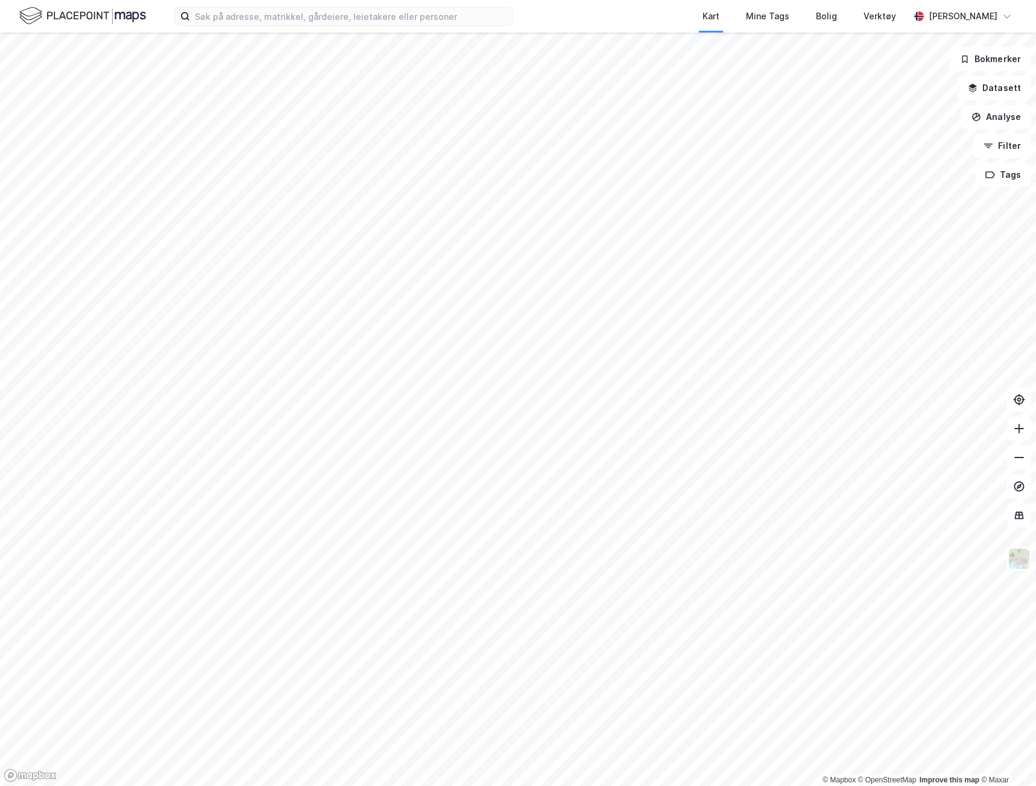  I want to click on a: OpenStreetMap, so click(887, 780).